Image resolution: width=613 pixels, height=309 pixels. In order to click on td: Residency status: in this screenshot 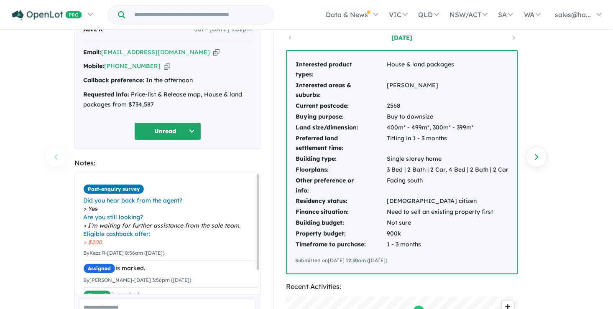, I will do `click(341, 201)`.